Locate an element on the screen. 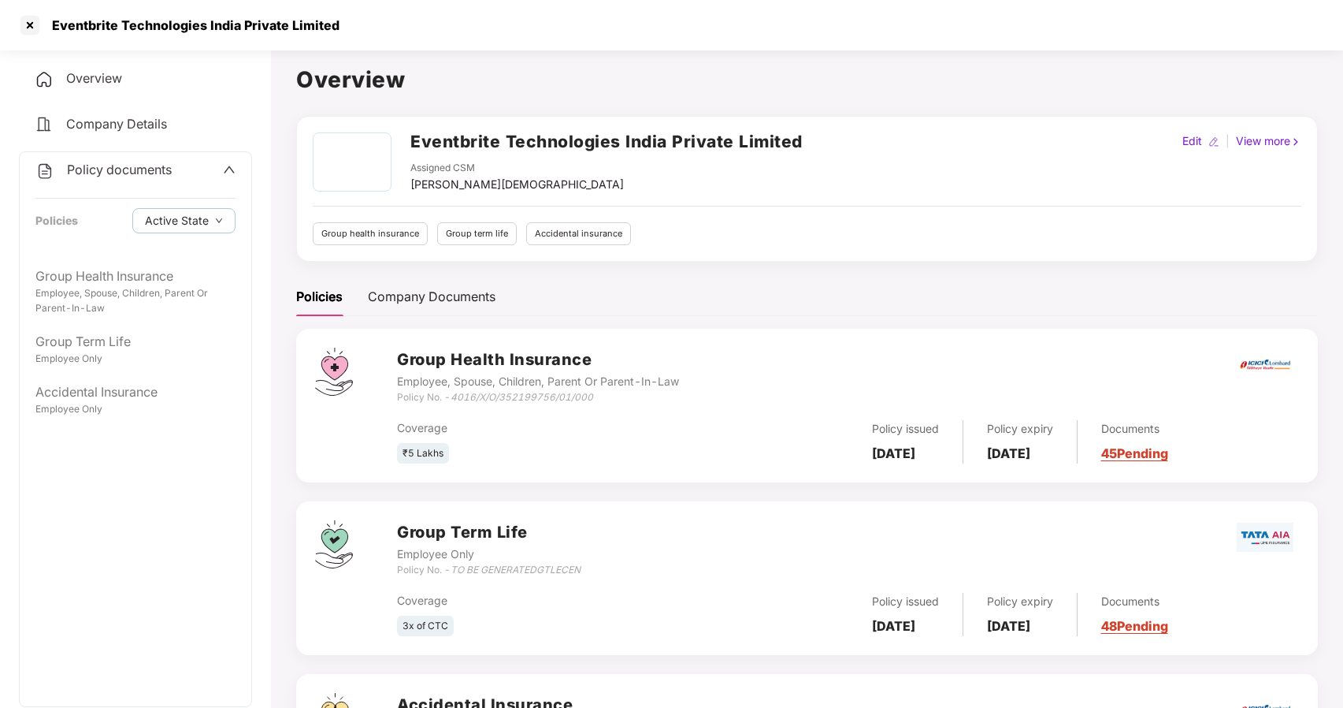 The width and height of the screenshot is (1343, 708). div: Company Documents is located at coordinates (432, 296).